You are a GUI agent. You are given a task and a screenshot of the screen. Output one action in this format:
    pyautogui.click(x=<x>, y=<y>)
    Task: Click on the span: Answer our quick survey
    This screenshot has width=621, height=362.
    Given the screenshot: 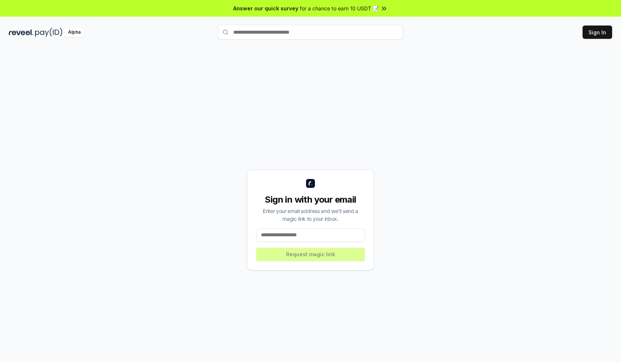 What is the action you would take?
    pyautogui.click(x=266, y=8)
    